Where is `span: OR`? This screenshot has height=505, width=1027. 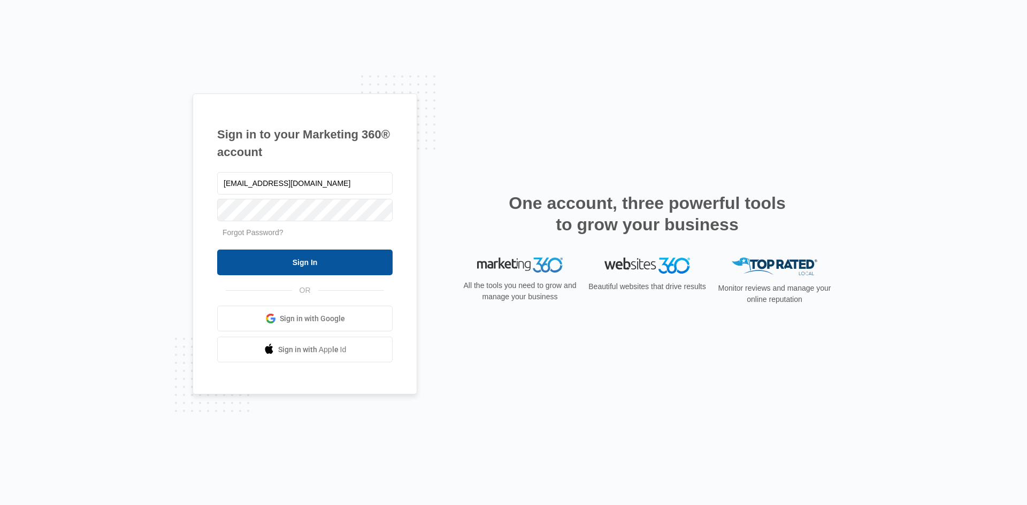 span: OR is located at coordinates (305, 290).